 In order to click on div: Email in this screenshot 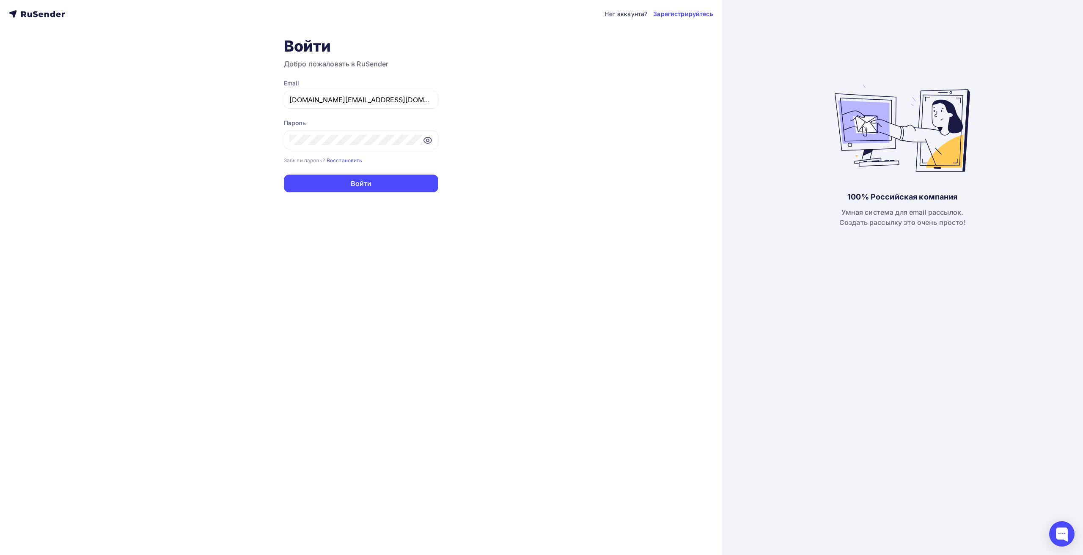, I will do `click(361, 83)`.